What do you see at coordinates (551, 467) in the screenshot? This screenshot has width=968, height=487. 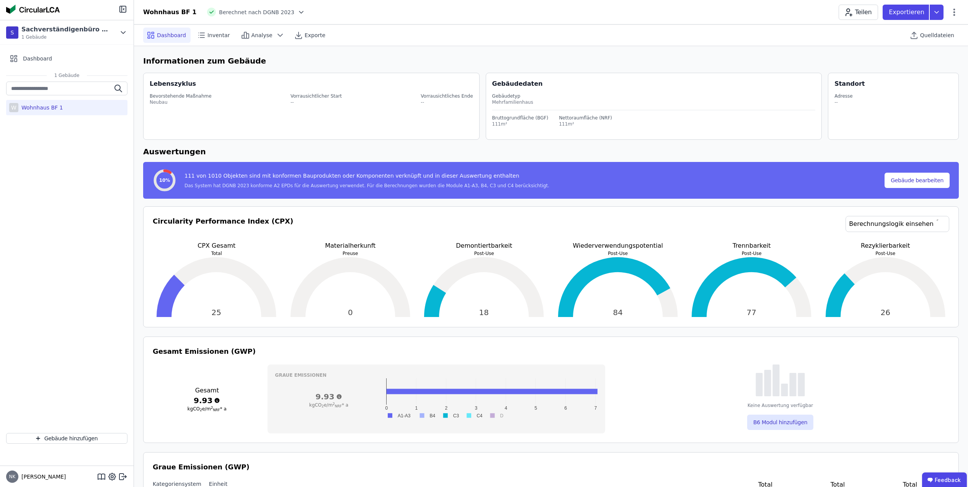 I see `h3: Graue Emissionen (GWP)` at bounding box center [551, 467].